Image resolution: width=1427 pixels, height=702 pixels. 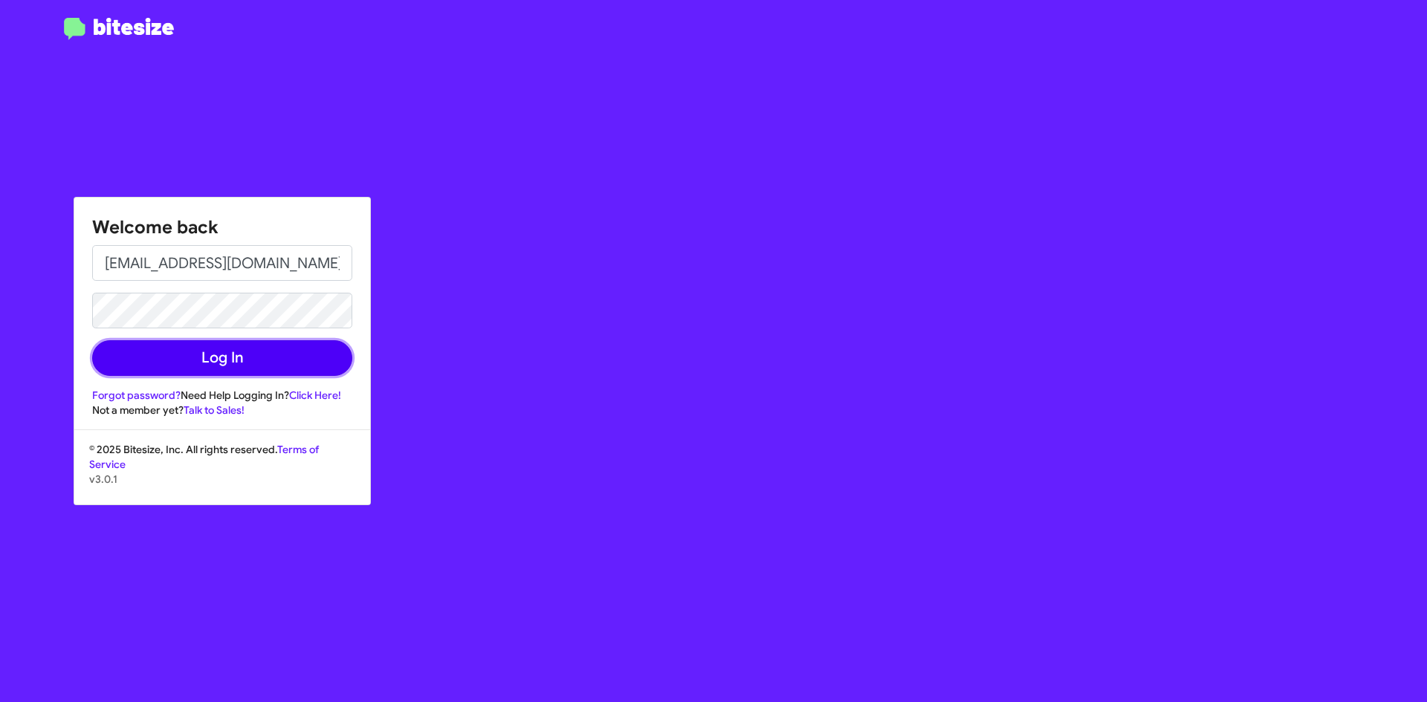 What do you see at coordinates (222, 358) in the screenshot?
I see `button: Log In` at bounding box center [222, 358].